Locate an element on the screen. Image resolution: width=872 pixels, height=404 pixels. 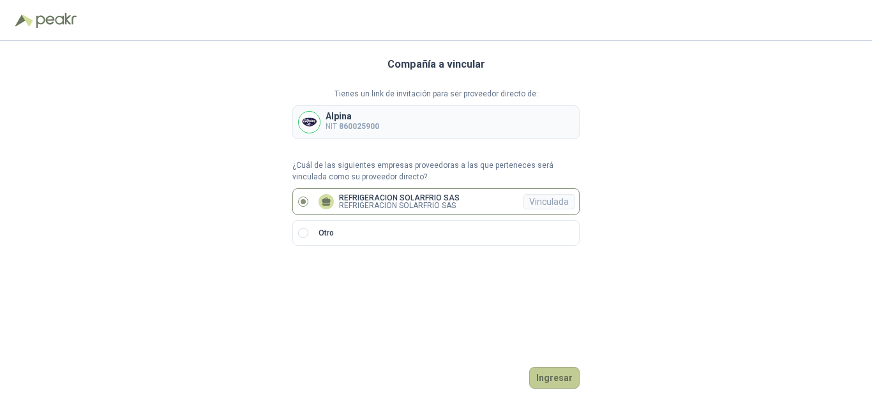
p: Alpina is located at coordinates (352, 116).